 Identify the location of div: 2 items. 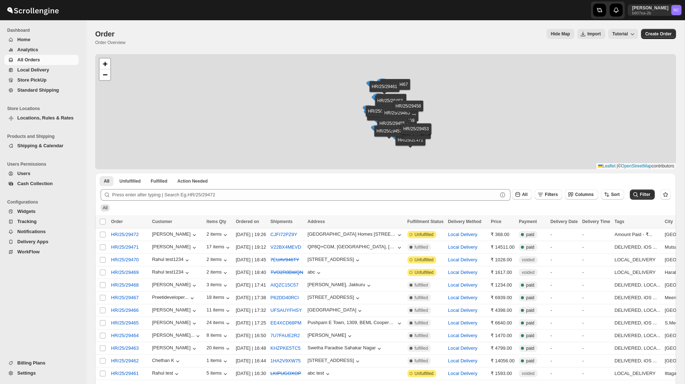
(218, 235).